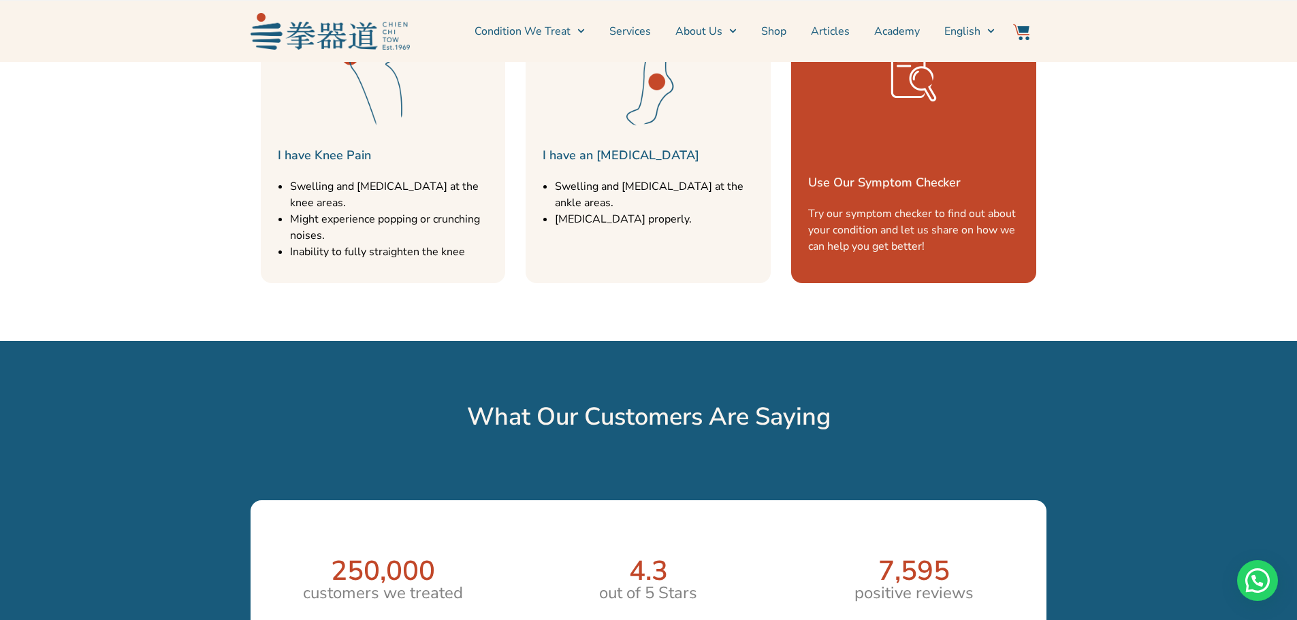 This screenshot has height=620, width=1297. Describe the element at coordinates (394, 227) in the screenshot. I see `li: Might experience popping or crunching noises.` at that location.